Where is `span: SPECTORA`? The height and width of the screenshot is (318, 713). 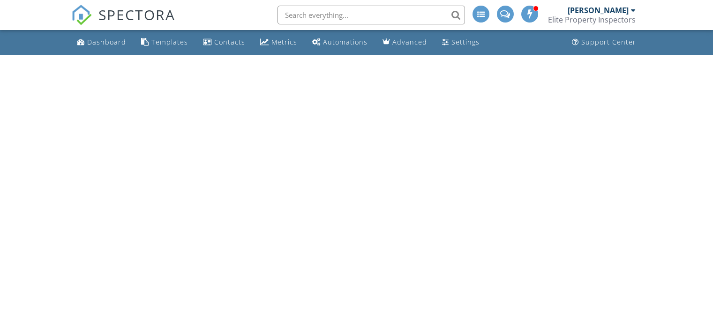 span: SPECTORA is located at coordinates (137, 15).